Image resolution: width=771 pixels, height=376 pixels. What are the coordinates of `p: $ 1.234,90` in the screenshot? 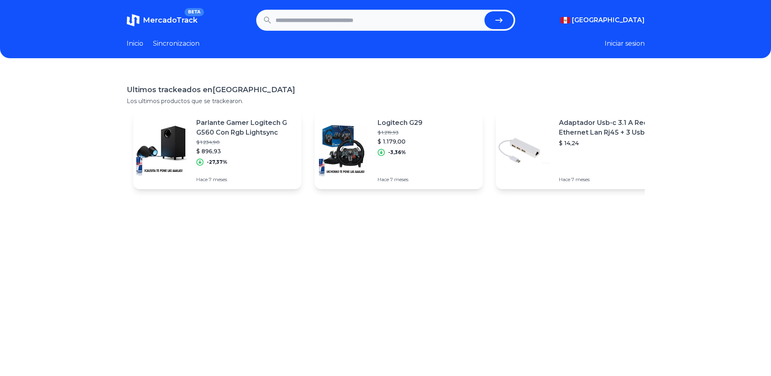 It's located at (246, 142).